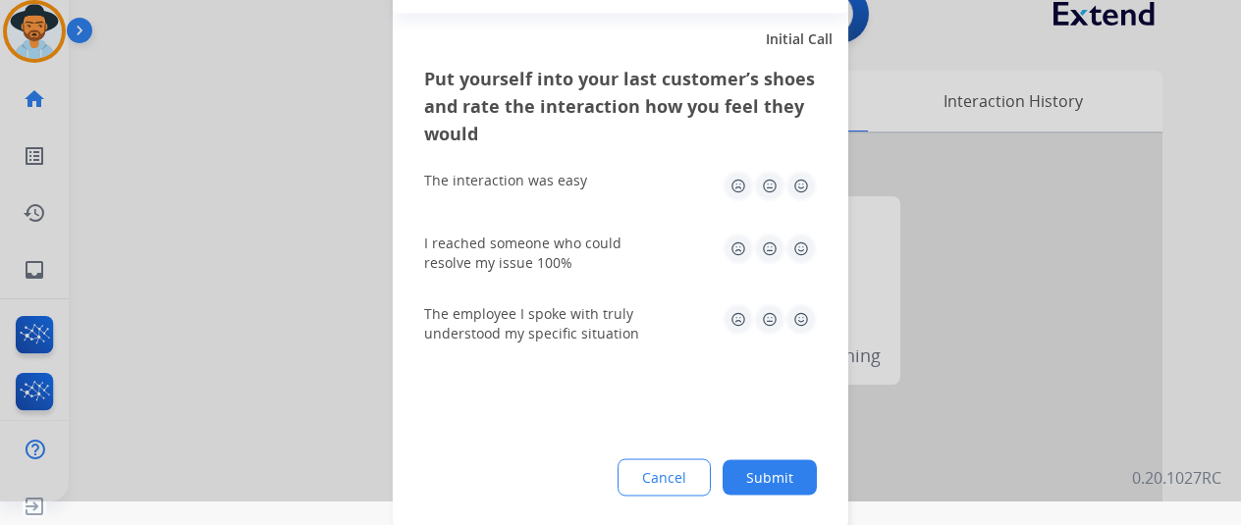  What do you see at coordinates (620, 105) in the screenshot?
I see `h3: Put yourself into your last customer’s shoes and rate the interaction how you feel they would` at bounding box center [620, 105].